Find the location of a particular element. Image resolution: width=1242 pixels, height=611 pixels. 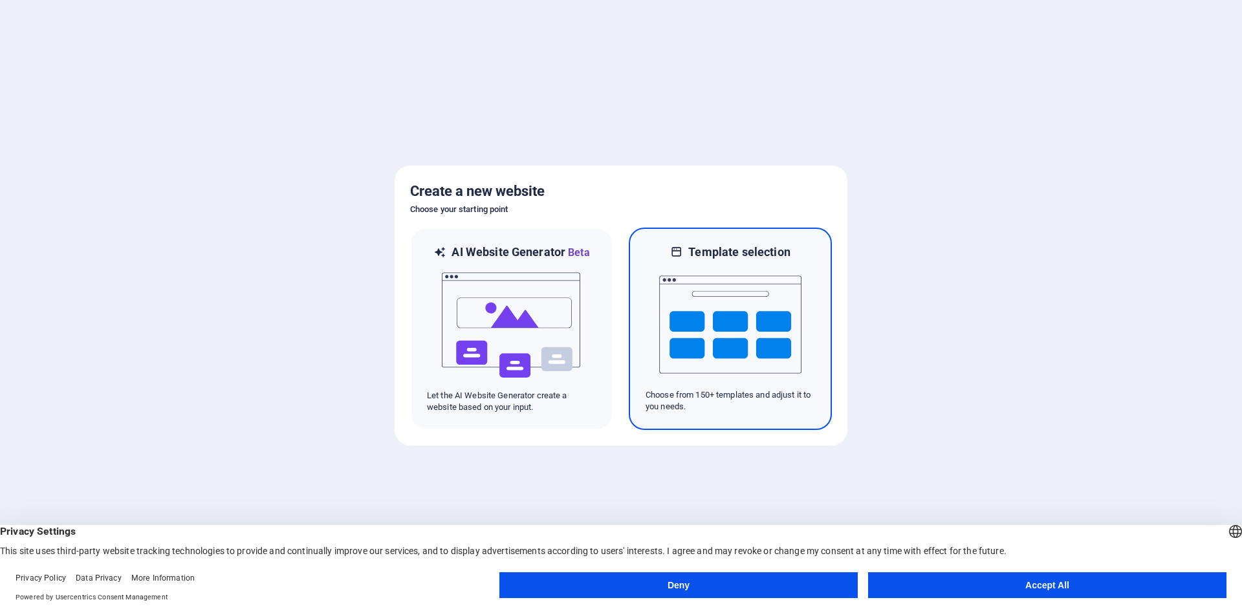

h5: Create a new website is located at coordinates (621, 191).